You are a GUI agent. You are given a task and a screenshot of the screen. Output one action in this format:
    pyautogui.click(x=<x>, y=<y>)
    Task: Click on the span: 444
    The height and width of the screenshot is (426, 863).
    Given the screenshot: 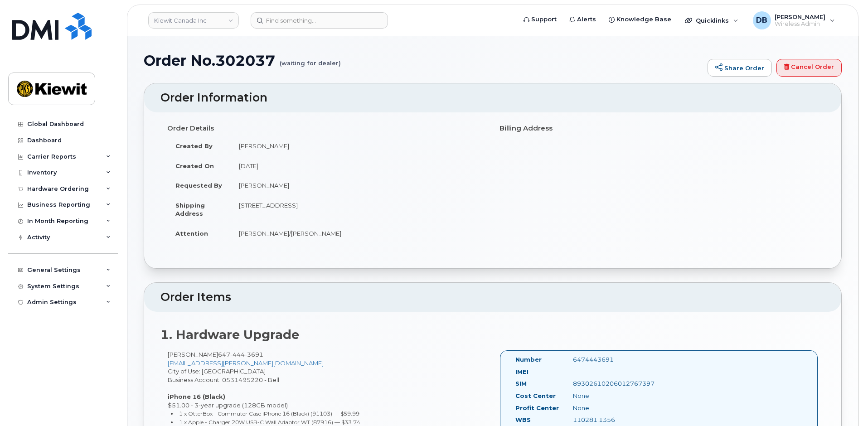 What is the action you would take?
    pyautogui.click(x=238, y=354)
    